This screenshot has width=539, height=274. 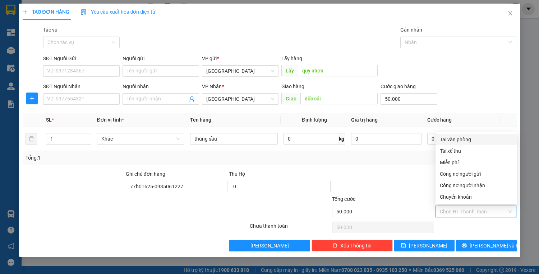 I want to click on span: Định lượng, so click(x=314, y=120).